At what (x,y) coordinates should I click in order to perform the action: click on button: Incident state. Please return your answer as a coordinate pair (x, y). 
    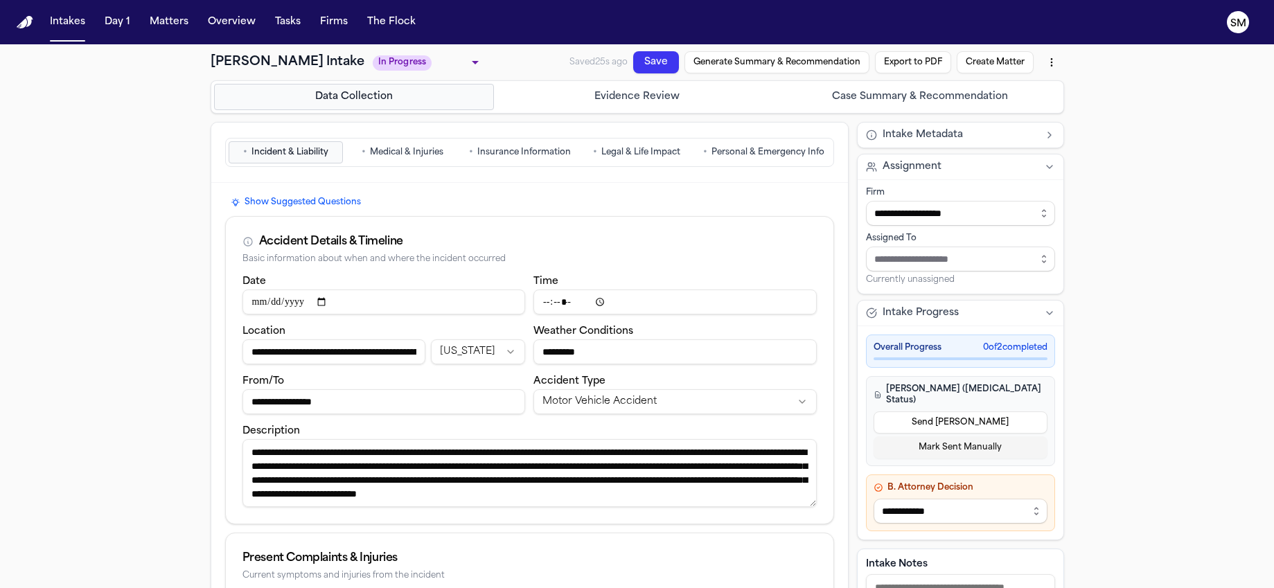
    Looking at the image, I should click on (478, 352).